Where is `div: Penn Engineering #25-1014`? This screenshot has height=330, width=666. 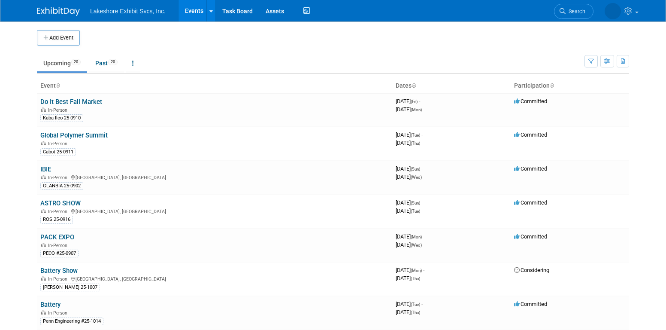
div: Penn Engineering #25-1014 is located at coordinates (72, 321).